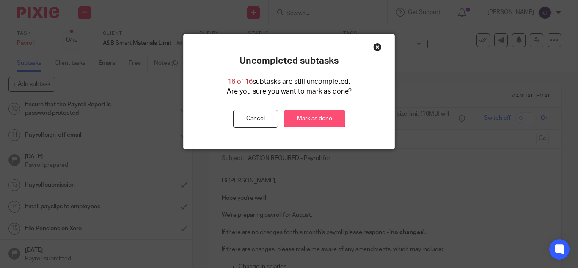  I want to click on span: 16 of 16, so click(240, 82).